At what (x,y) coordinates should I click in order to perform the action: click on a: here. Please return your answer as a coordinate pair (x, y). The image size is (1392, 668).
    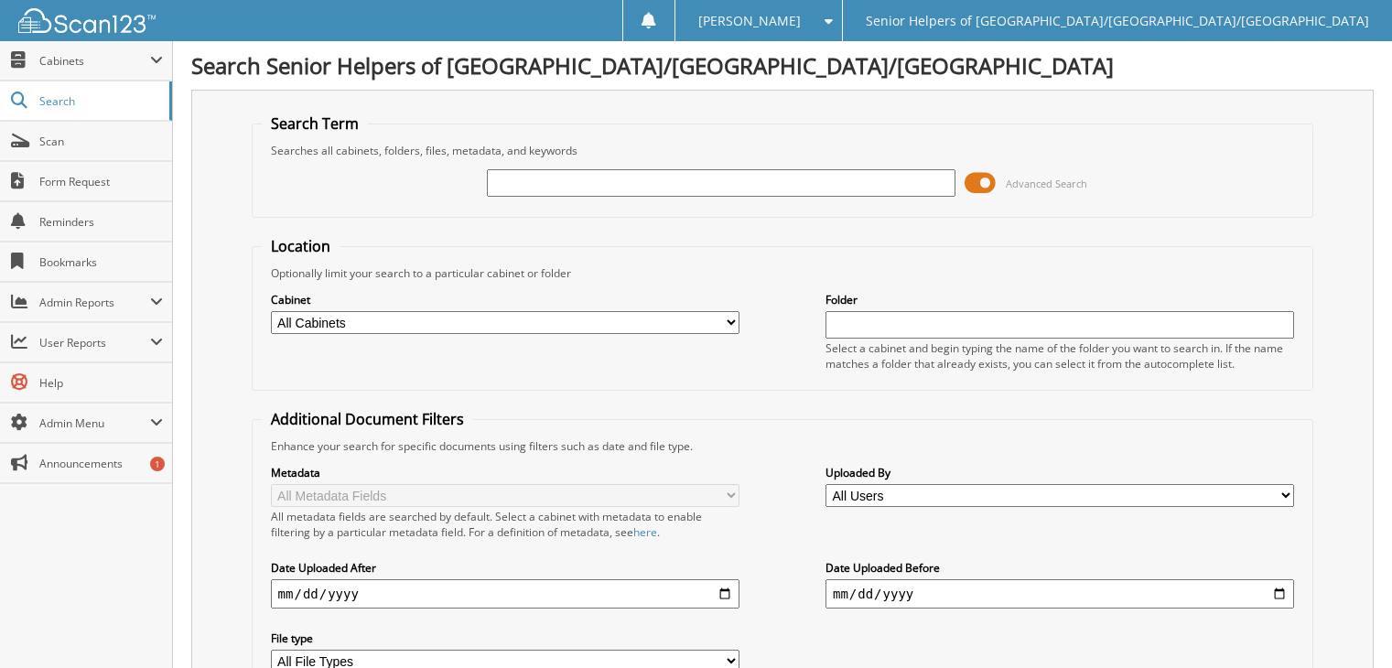
    Looking at the image, I should click on (645, 532).